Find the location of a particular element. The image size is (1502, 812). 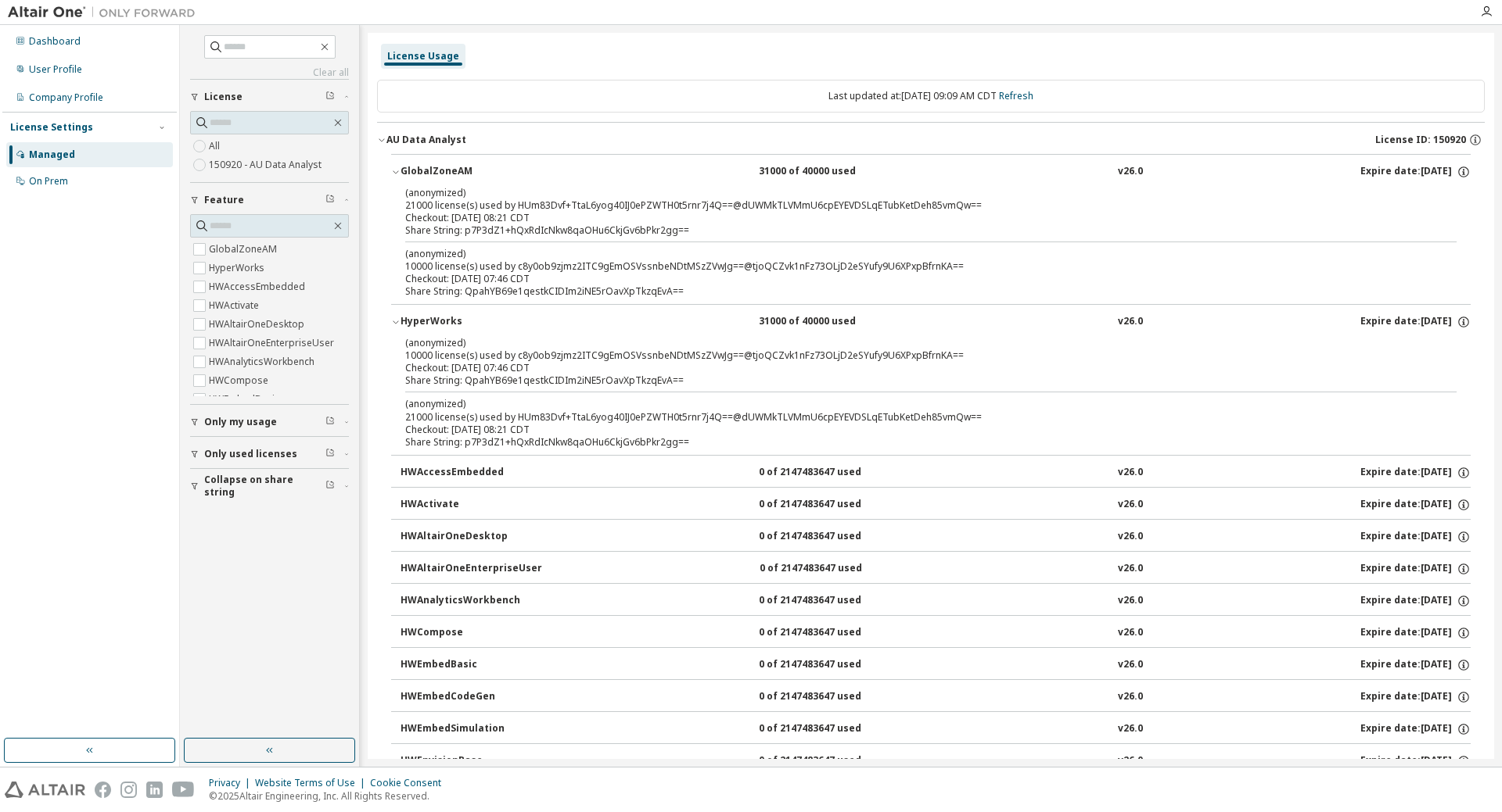

div: Cookie Consent is located at coordinates (410, 783).